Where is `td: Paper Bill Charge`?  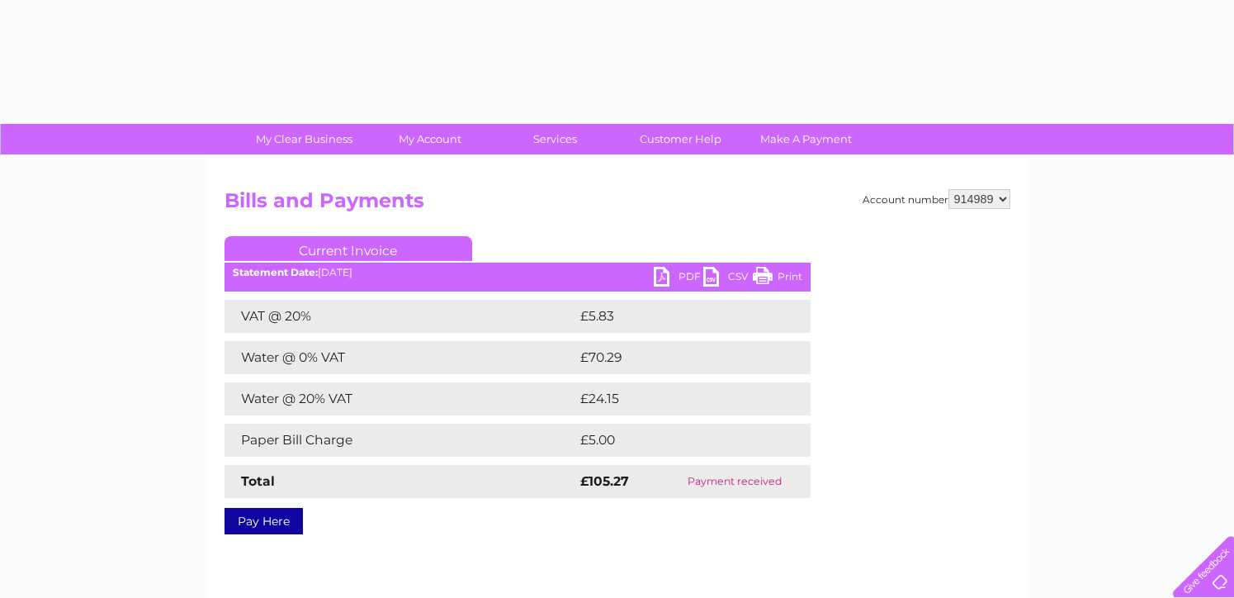 td: Paper Bill Charge is located at coordinates (400, 440).